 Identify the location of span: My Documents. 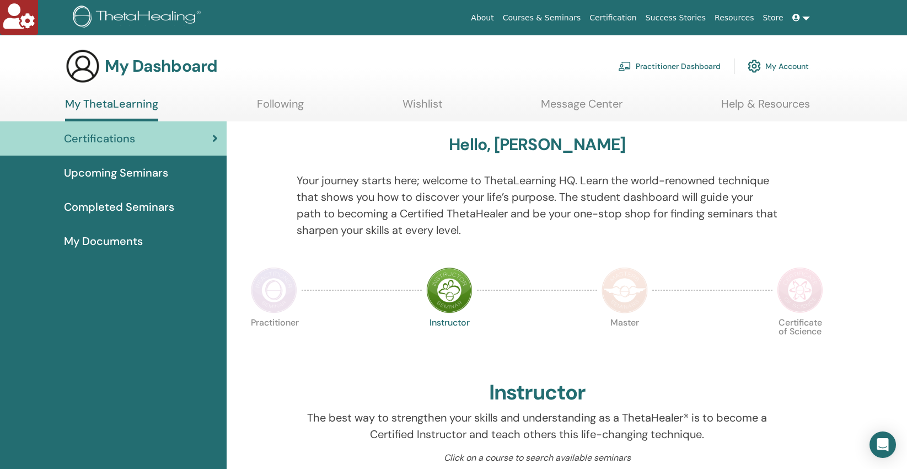
(103, 241).